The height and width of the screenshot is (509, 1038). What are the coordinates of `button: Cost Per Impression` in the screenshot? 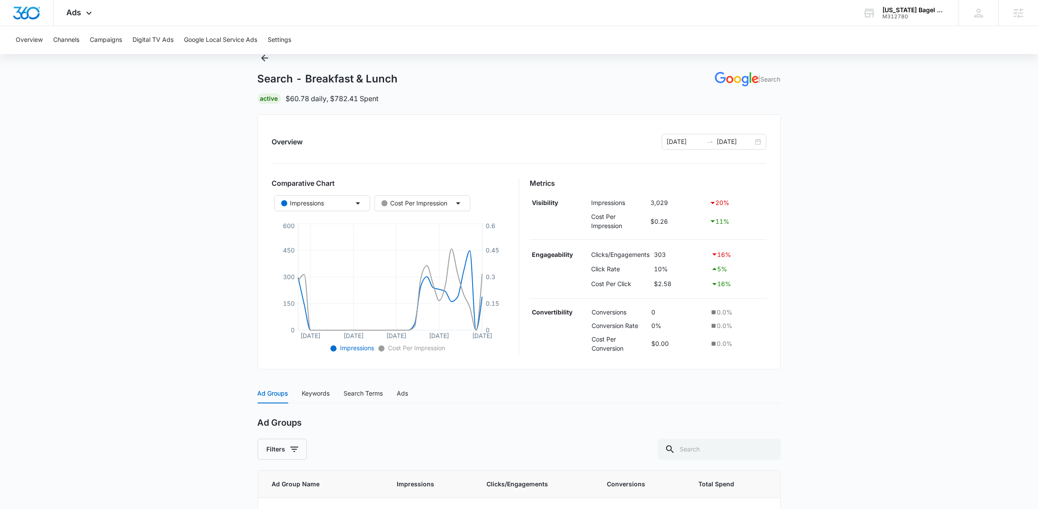 It's located at (422, 203).